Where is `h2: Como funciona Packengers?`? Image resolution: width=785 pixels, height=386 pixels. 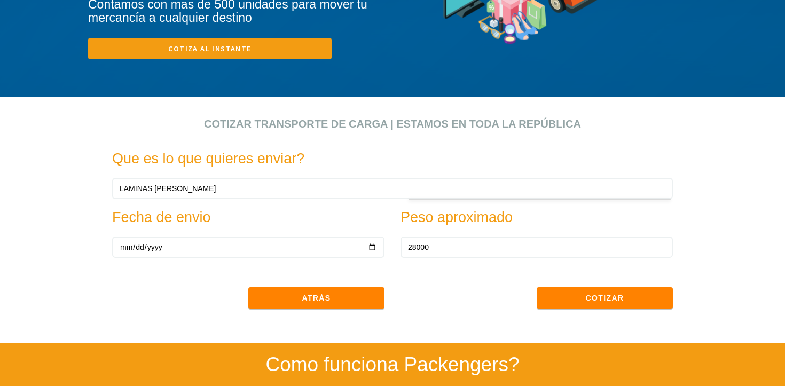 h2: Como funciona Packengers? is located at coordinates (393, 365).